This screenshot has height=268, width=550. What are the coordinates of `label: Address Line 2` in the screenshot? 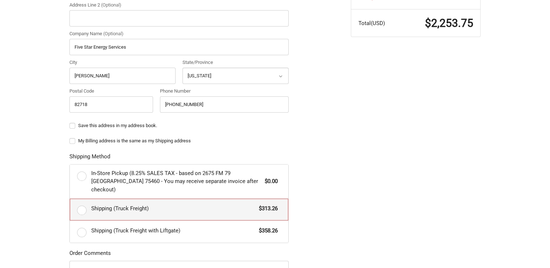 It's located at (179, 5).